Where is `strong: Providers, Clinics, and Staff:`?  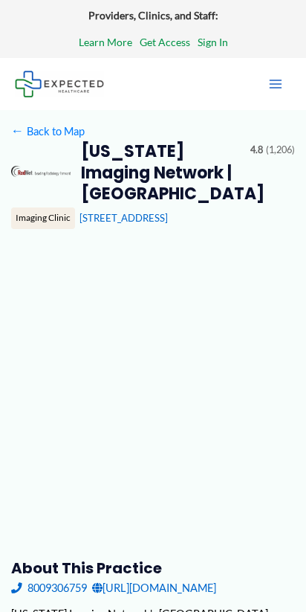
strong: Providers, Clinics, and Staff: is located at coordinates (153, 15).